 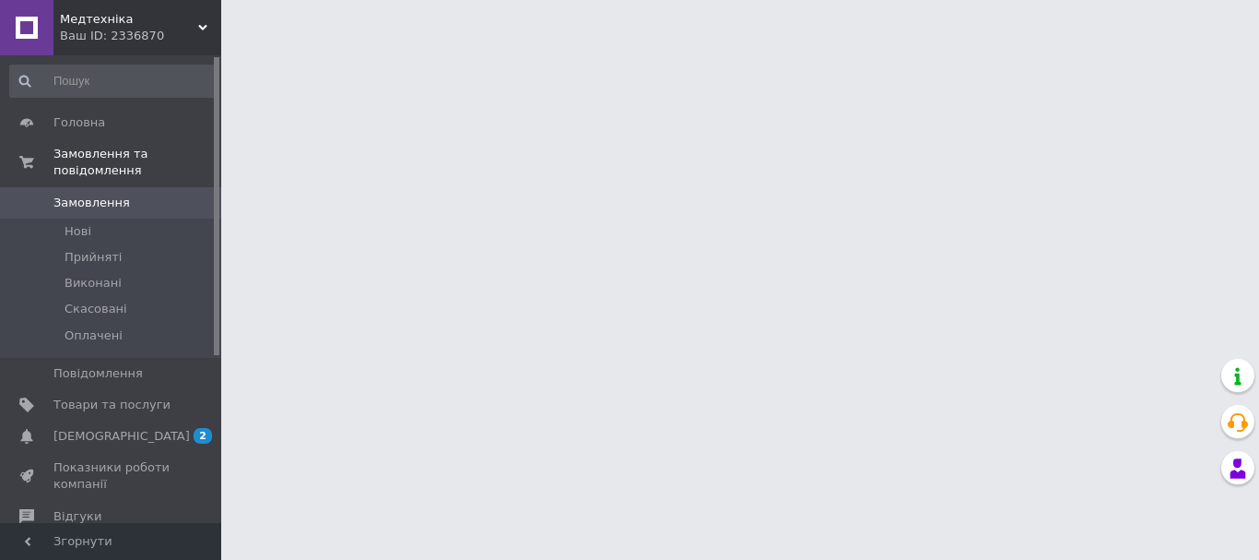 What do you see at coordinates (129, 19) in the screenshot?
I see `span: Медтехніка` at bounding box center [129, 19].